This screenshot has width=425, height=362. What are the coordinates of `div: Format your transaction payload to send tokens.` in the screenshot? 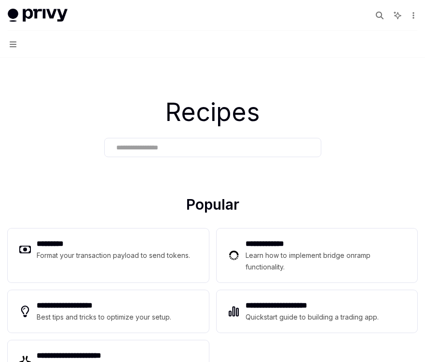 It's located at (113, 256).